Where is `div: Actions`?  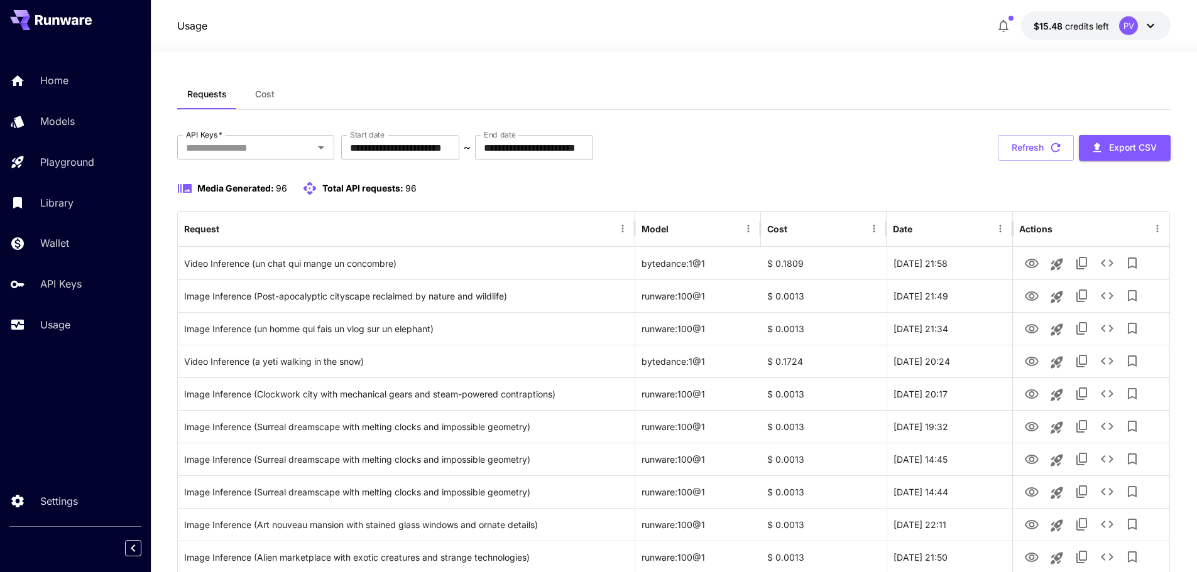 div: Actions is located at coordinates (1036, 229).